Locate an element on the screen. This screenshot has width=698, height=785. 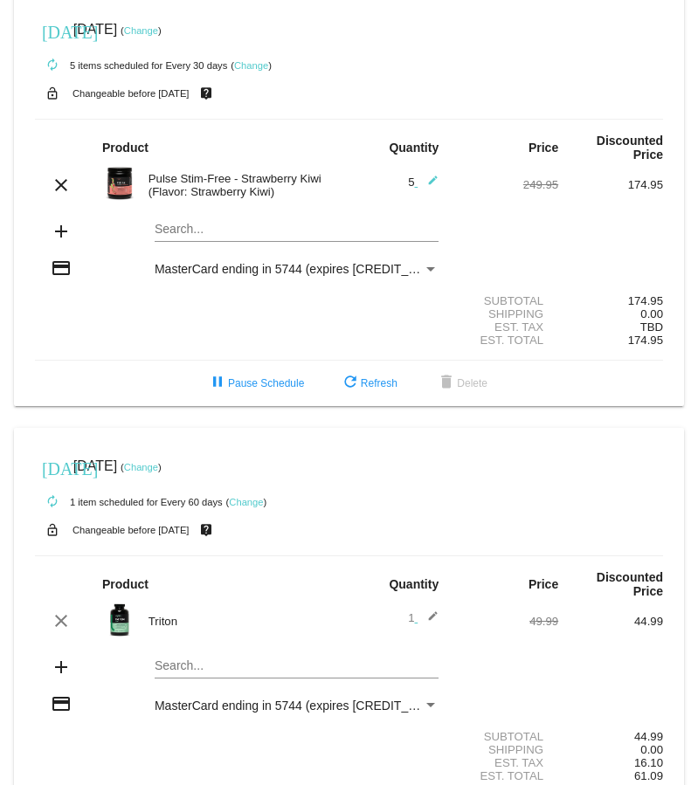
button: Refresh is located at coordinates (369, 384).